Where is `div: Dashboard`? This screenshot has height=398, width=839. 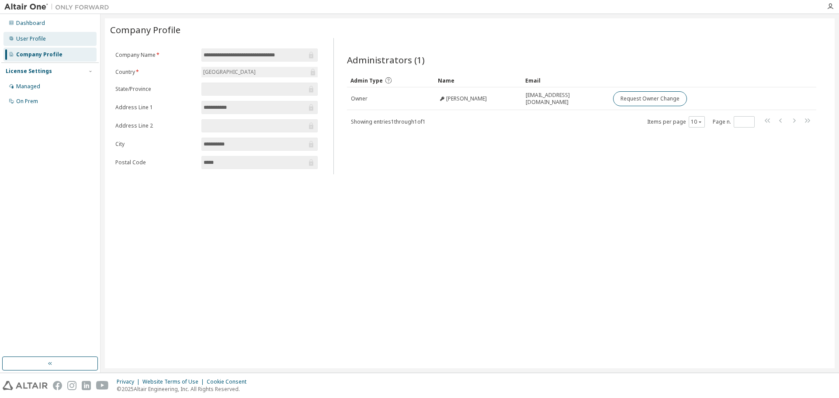 div: Dashboard is located at coordinates (31, 23).